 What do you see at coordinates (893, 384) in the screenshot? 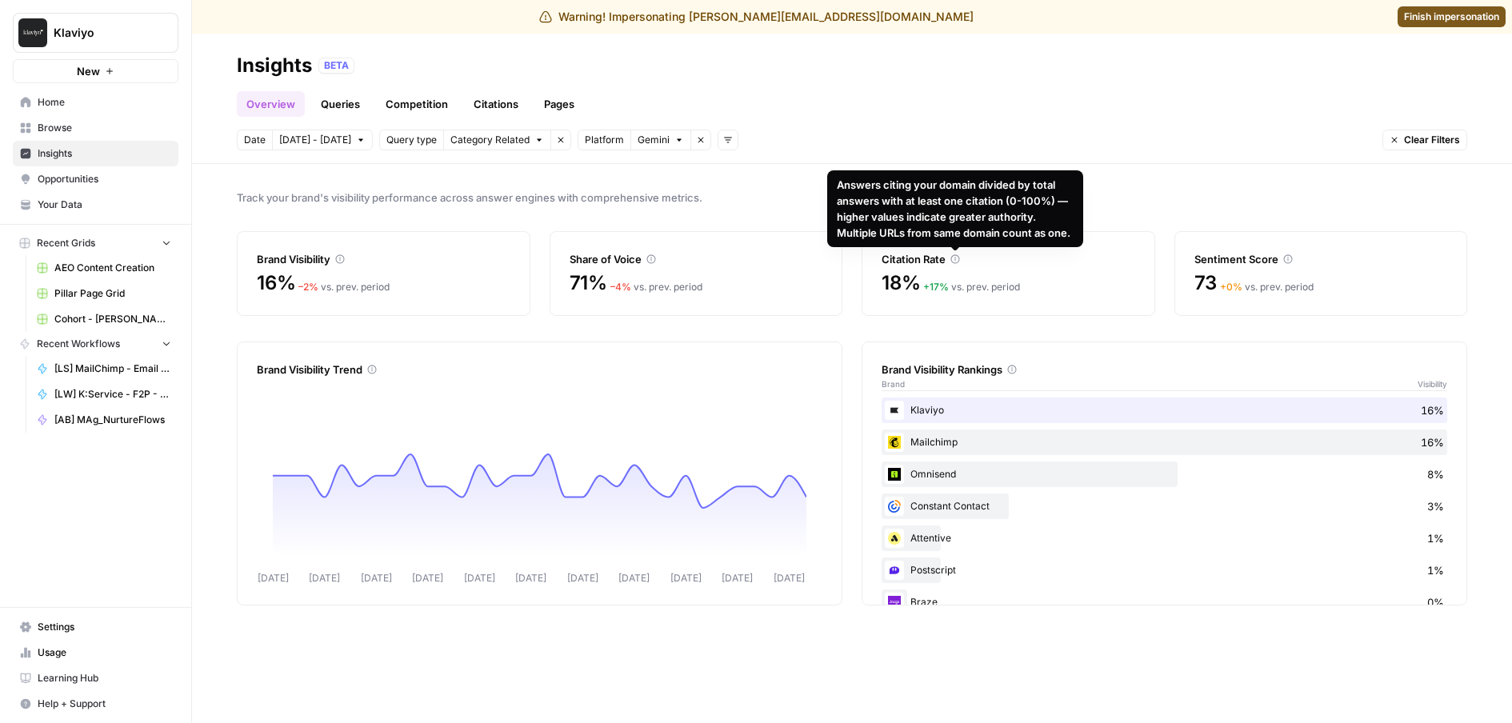
I see `span: Brand` at bounding box center [893, 384].